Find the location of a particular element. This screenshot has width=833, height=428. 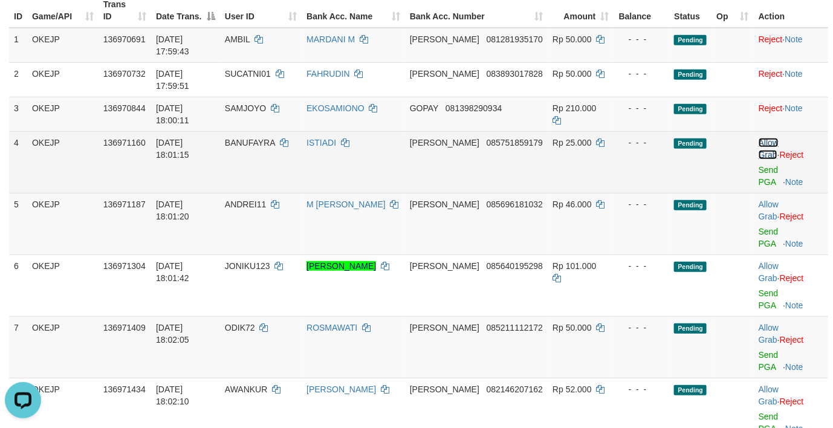

span: Copy 085751859179 to clipboard is located at coordinates (514, 143).